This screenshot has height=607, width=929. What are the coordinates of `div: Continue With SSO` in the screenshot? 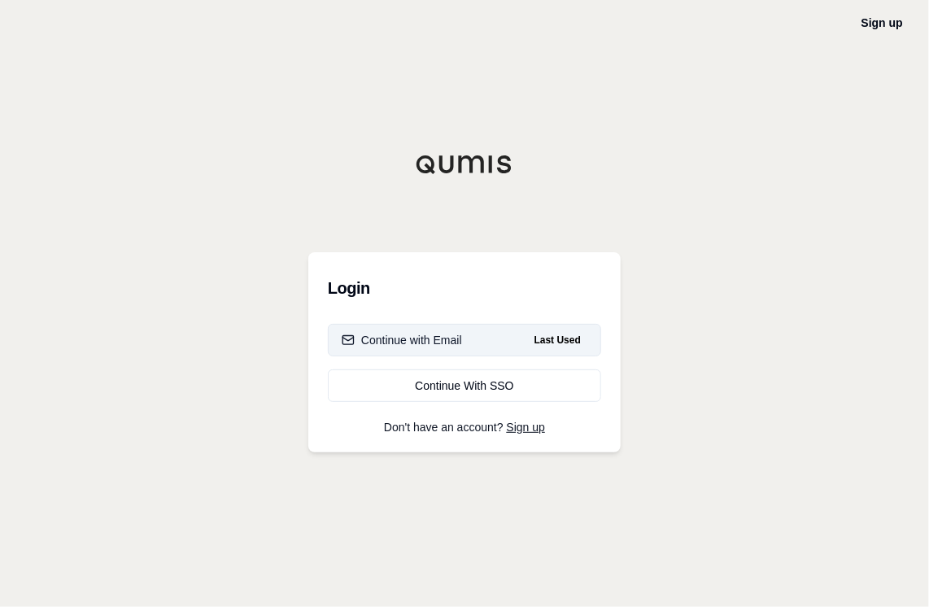 It's located at (464, 386).